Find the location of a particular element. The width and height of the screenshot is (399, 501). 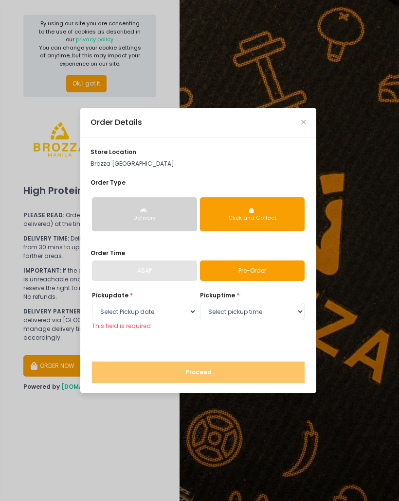

span: store location is located at coordinates (113, 152).